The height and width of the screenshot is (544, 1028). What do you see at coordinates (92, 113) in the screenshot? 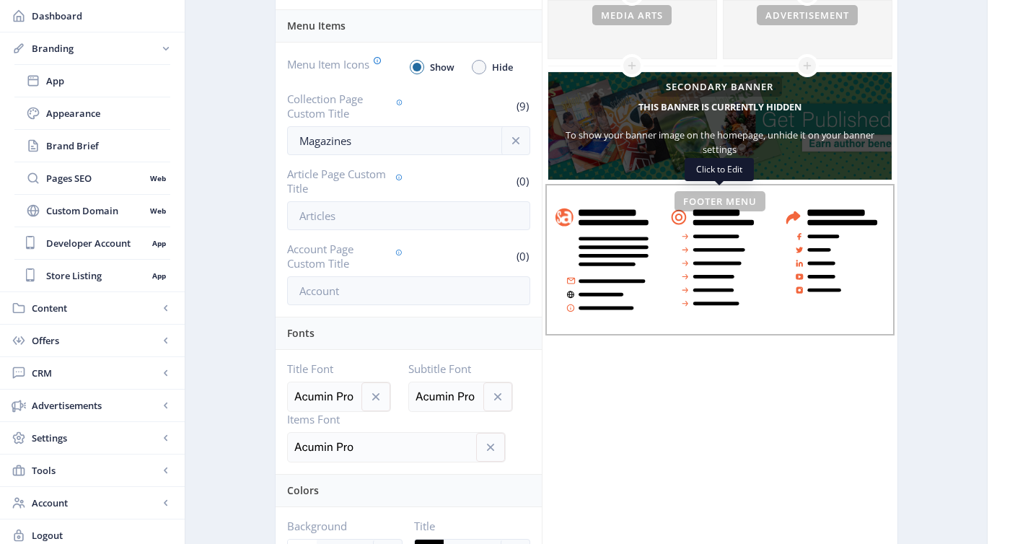
I see `a: Appearance` at bounding box center [92, 113].